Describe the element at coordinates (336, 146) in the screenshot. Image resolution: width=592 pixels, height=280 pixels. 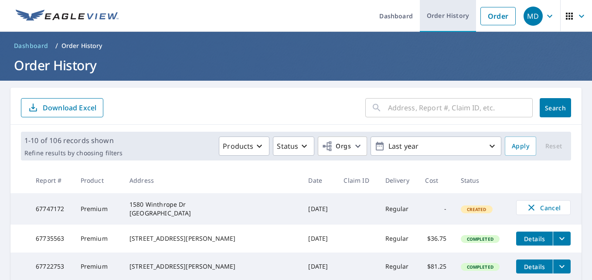
I see `span: Orgs` at that location.